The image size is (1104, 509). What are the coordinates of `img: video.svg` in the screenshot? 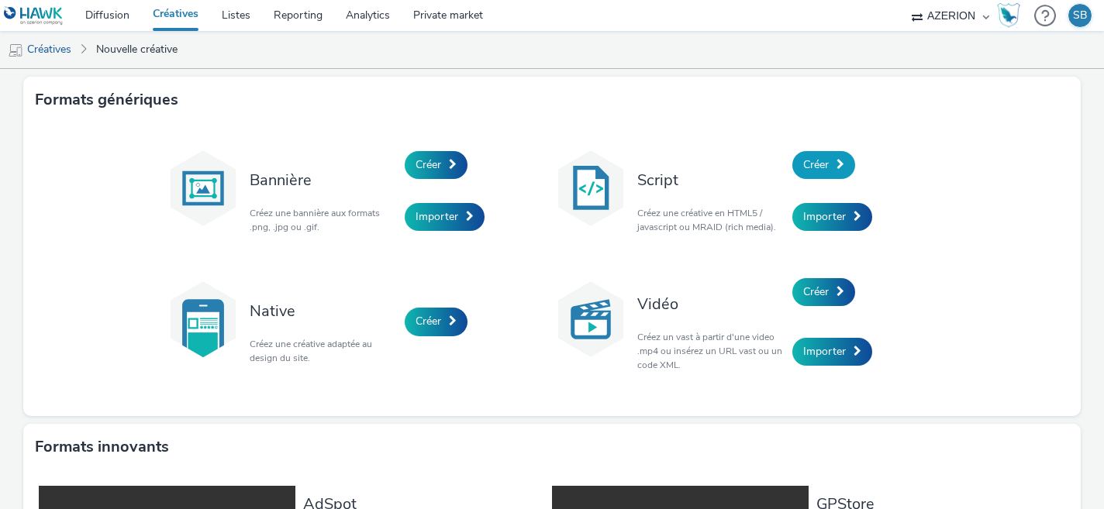 It's located at (591, 319).